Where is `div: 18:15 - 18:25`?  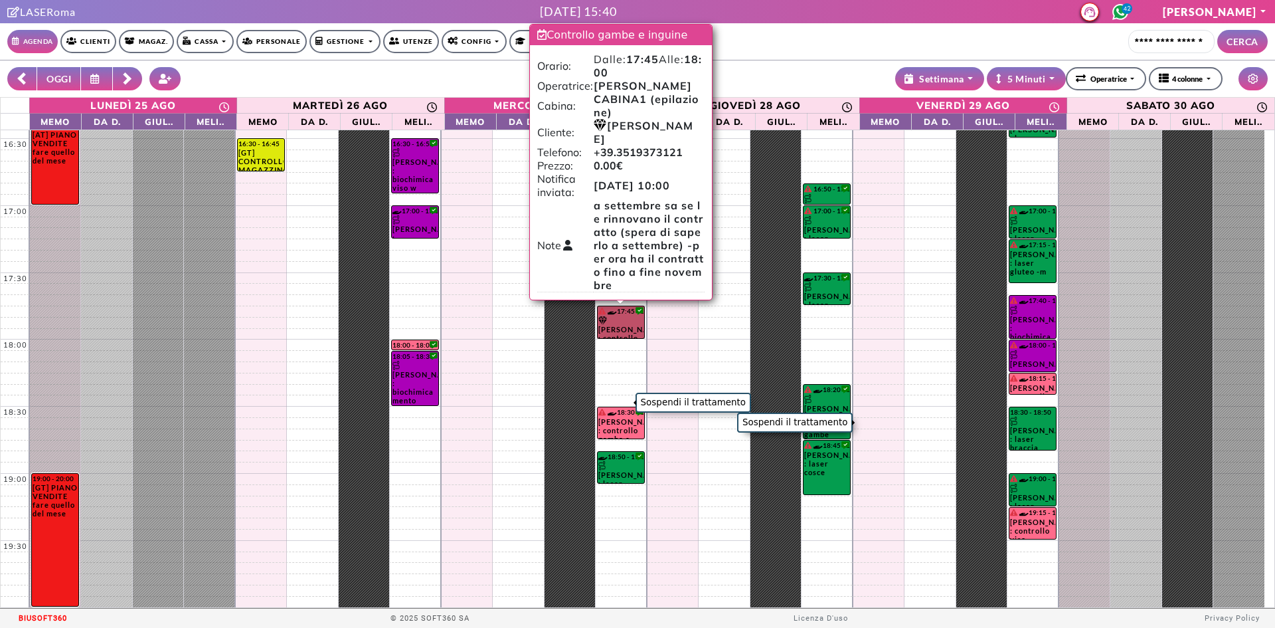
div: 18:15 - 18:25 is located at coordinates (1033, 378).